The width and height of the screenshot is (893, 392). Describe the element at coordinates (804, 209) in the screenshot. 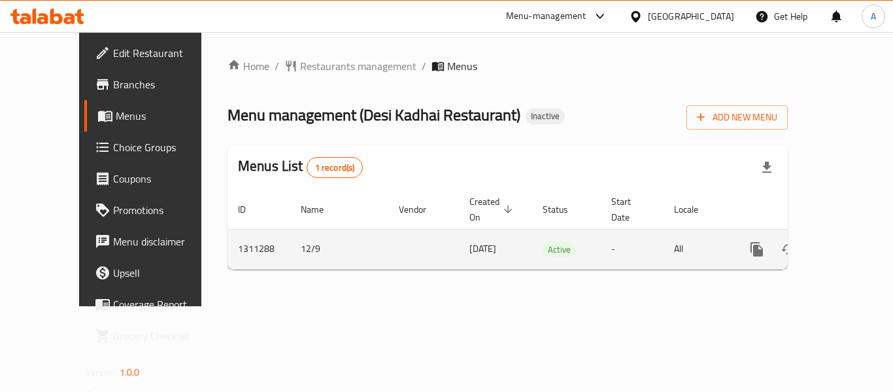

I see `th: Actions` at that location.